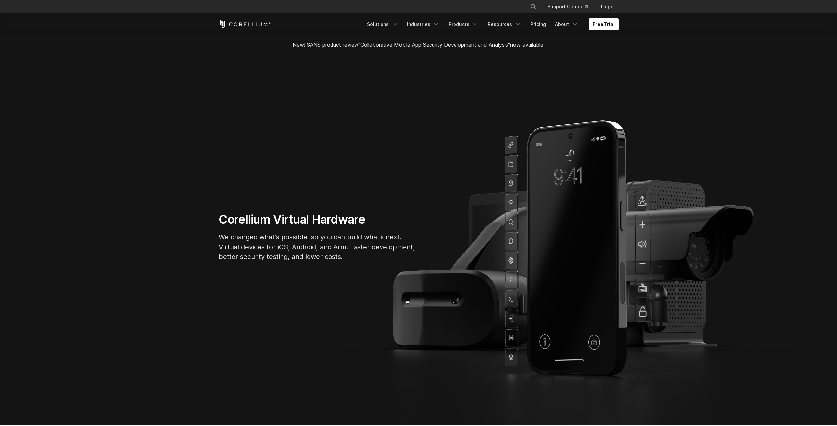  Describe the element at coordinates (567, 7) in the screenshot. I see `a: Support Center` at that location.